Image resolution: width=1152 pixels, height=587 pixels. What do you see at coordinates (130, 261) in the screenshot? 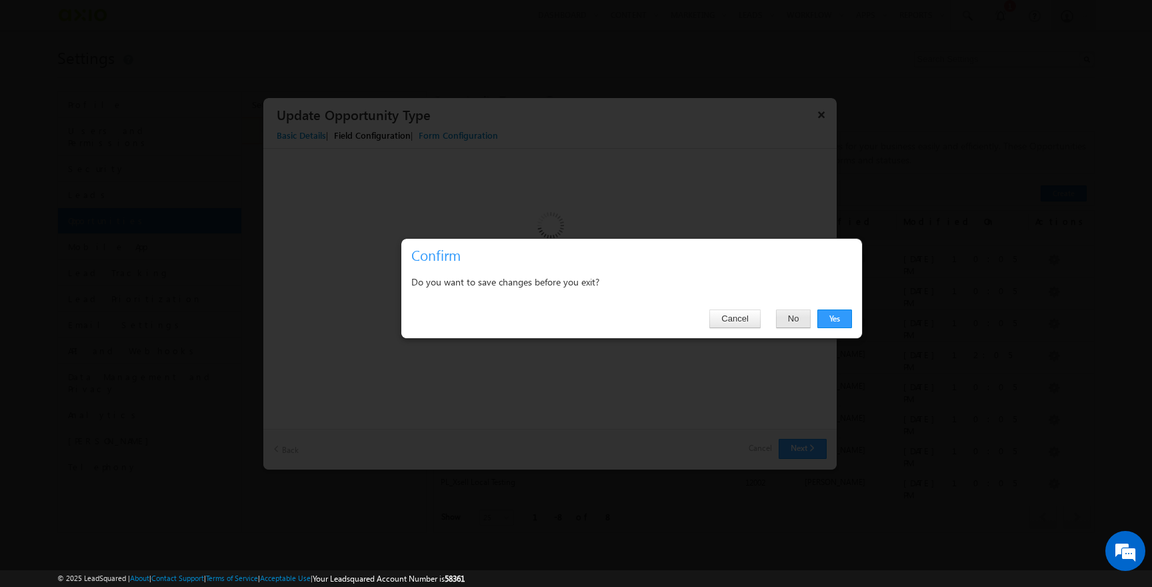
I see `textarea: Type your message and hit 'Enter'` at bounding box center [130, 261].